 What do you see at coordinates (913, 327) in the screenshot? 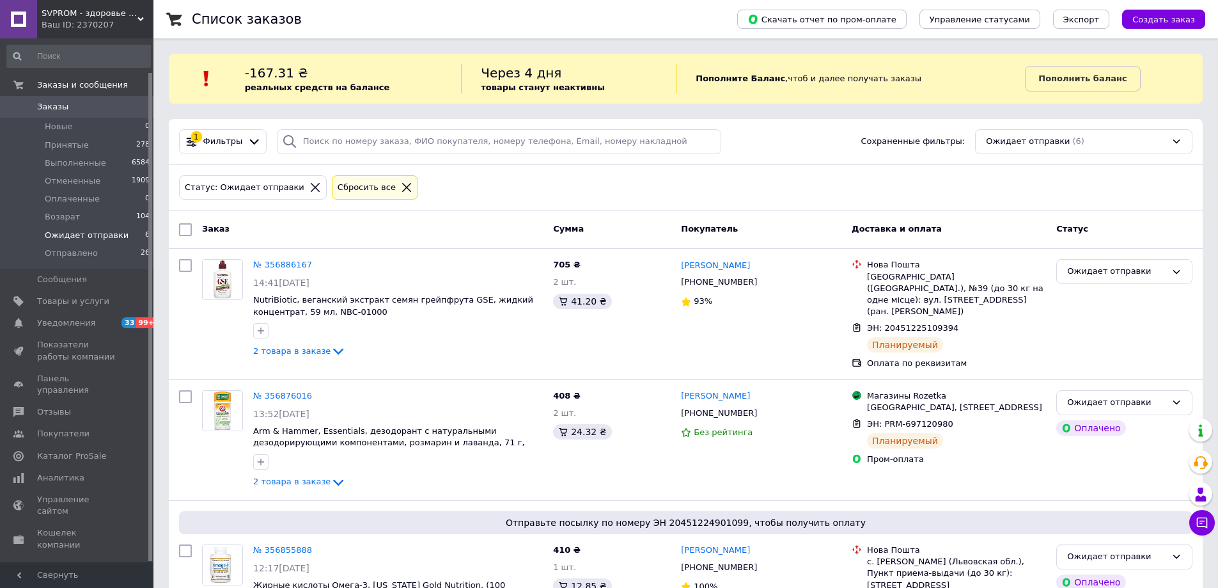
I see `span: ЭН: 20451225109394` at bounding box center [913, 327].